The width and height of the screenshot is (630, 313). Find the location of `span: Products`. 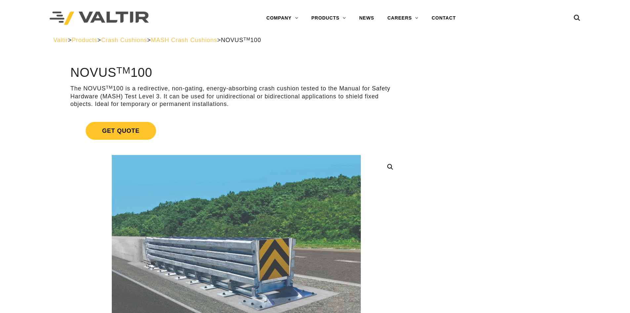

span: Products is located at coordinates (84, 40).